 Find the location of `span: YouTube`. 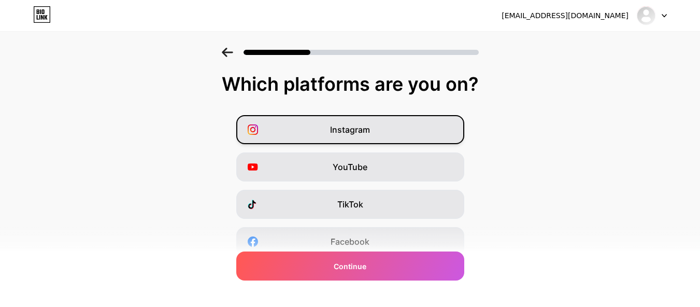

span: YouTube is located at coordinates (350, 167).